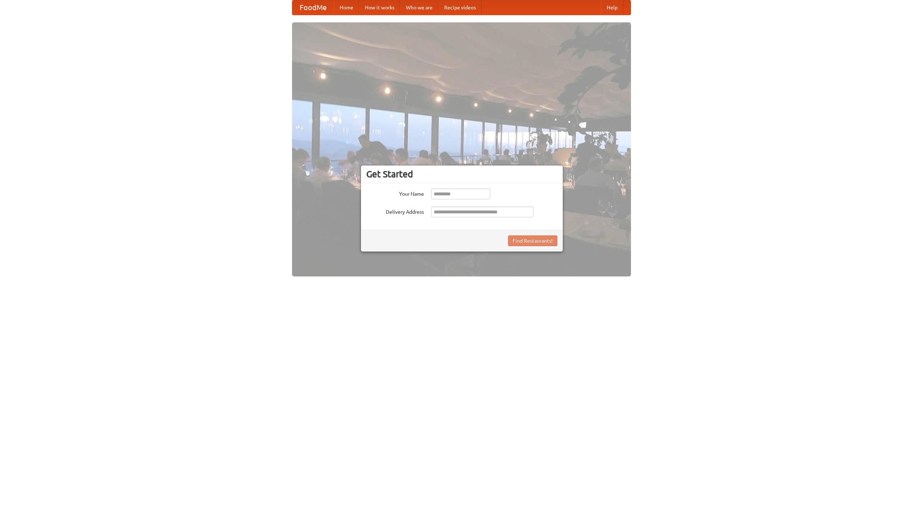  Describe the element at coordinates (347, 8) in the screenshot. I see `a: Home` at that location.